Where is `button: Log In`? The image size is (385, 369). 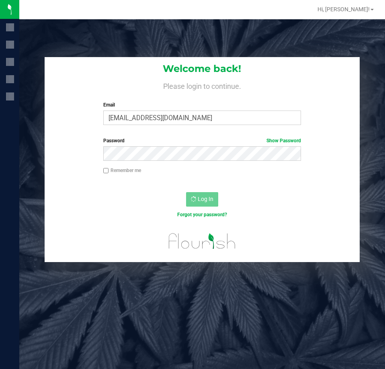 button: Log In is located at coordinates (202, 199).